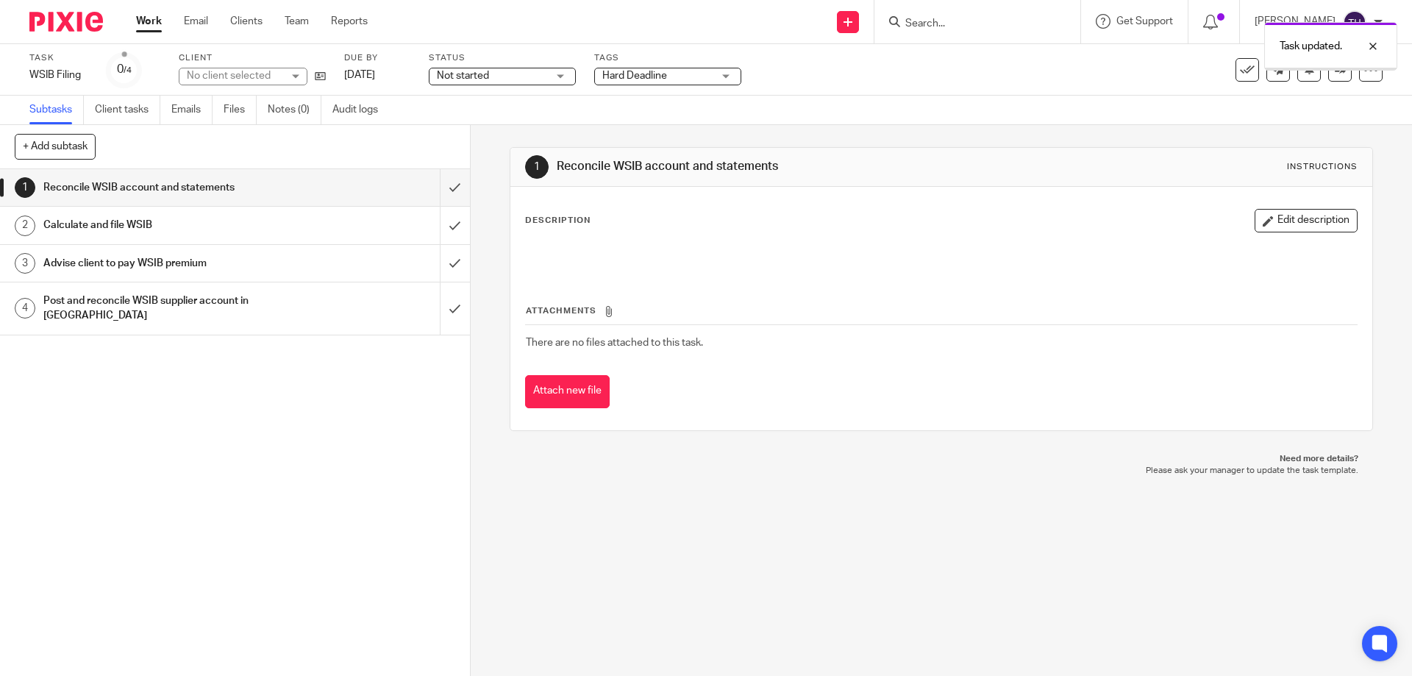  What do you see at coordinates (59, 75) in the screenshot?
I see `div: WSIB Filing` at bounding box center [59, 75].